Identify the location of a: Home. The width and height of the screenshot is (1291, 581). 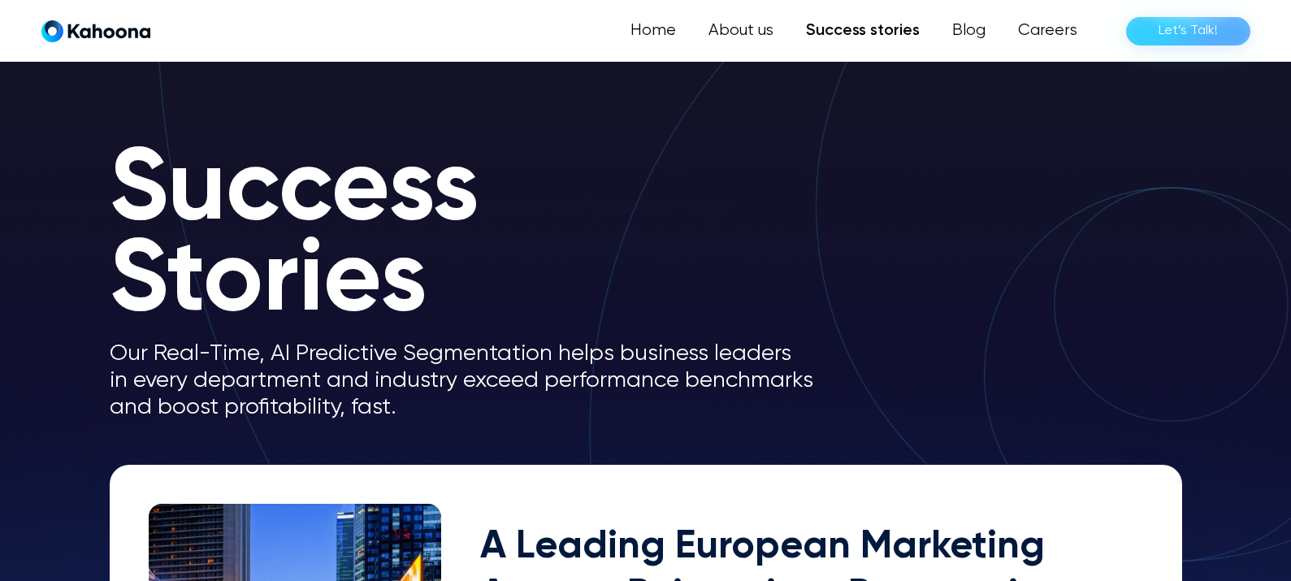
(653, 31).